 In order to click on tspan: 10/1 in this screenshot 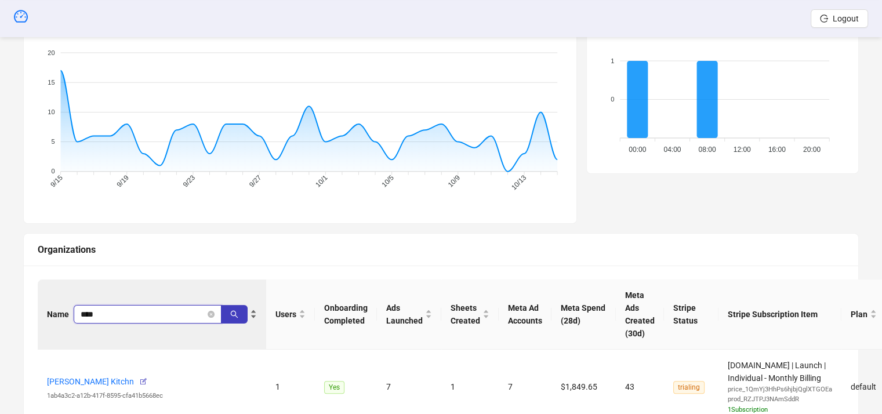, I will do `click(321, 181)`.